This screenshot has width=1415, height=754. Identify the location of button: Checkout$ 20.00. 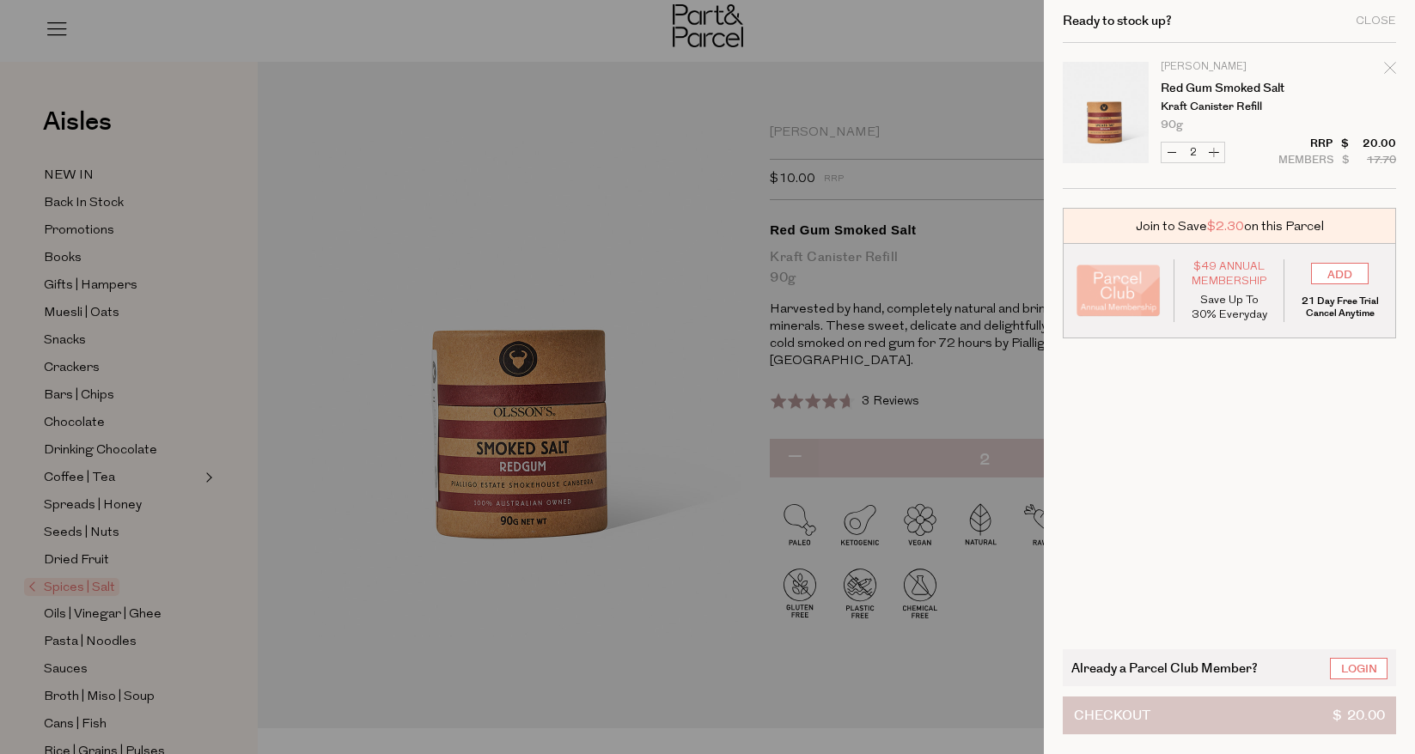
(1229, 715).